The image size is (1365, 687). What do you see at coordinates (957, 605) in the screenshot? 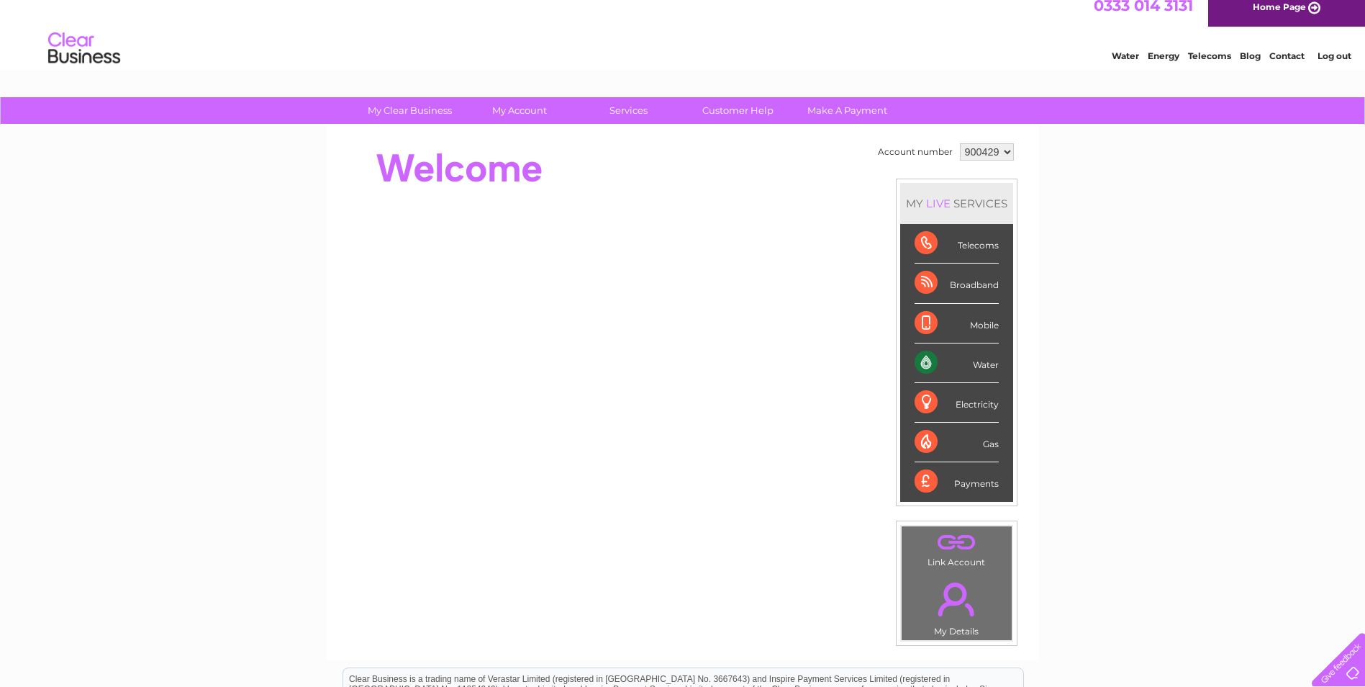
I see `td: My Details` at bounding box center [957, 605].